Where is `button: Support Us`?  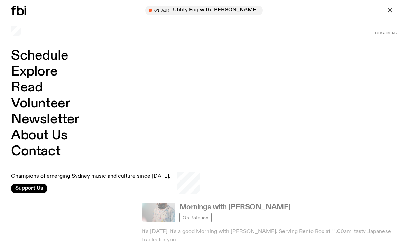
button: Support Us is located at coordinates (29, 188).